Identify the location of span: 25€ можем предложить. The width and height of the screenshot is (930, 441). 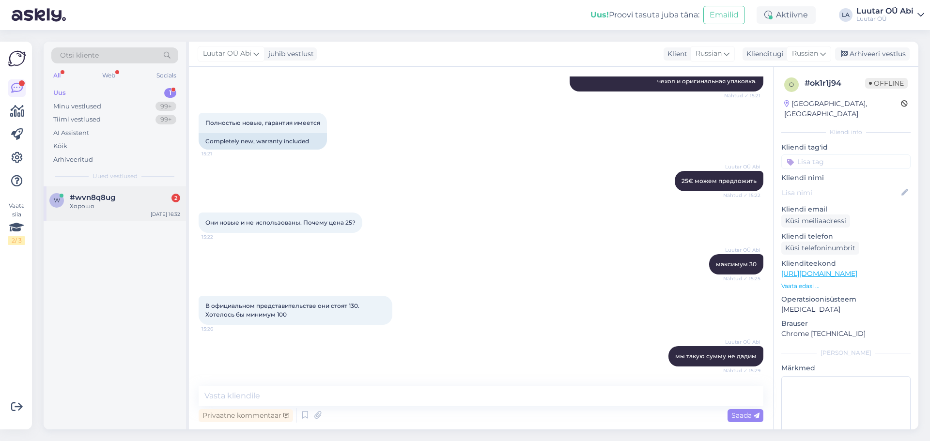
(719, 181).